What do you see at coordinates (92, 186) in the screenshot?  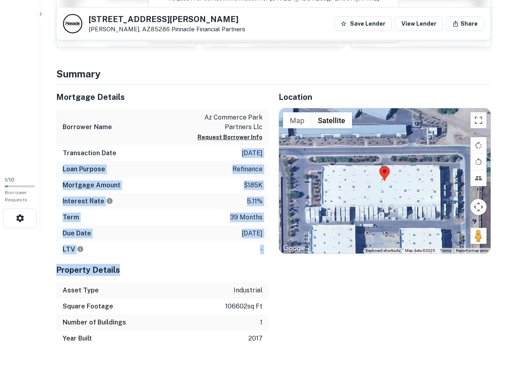 I see `h6: Mortgage Amount` at bounding box center [92, 186].